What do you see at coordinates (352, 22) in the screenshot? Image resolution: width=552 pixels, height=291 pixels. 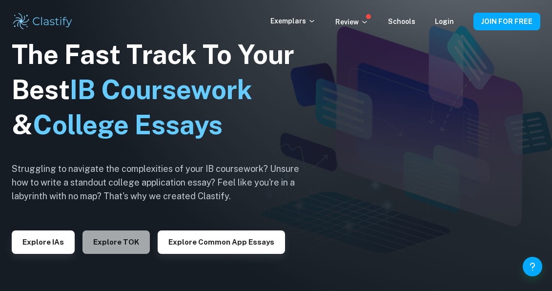 I see `p: Review` at bounding box center [352, 22].